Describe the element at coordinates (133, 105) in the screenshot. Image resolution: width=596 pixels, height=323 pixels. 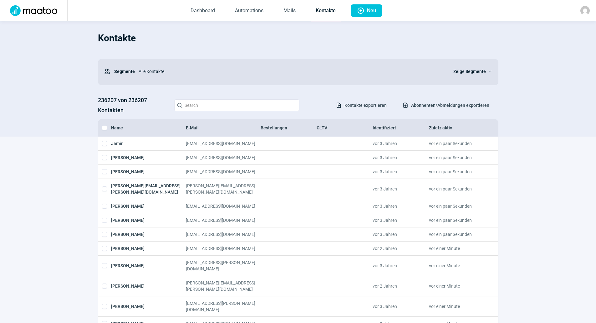
I see `h3: 236207 von 236207 Kontakten` at that location.